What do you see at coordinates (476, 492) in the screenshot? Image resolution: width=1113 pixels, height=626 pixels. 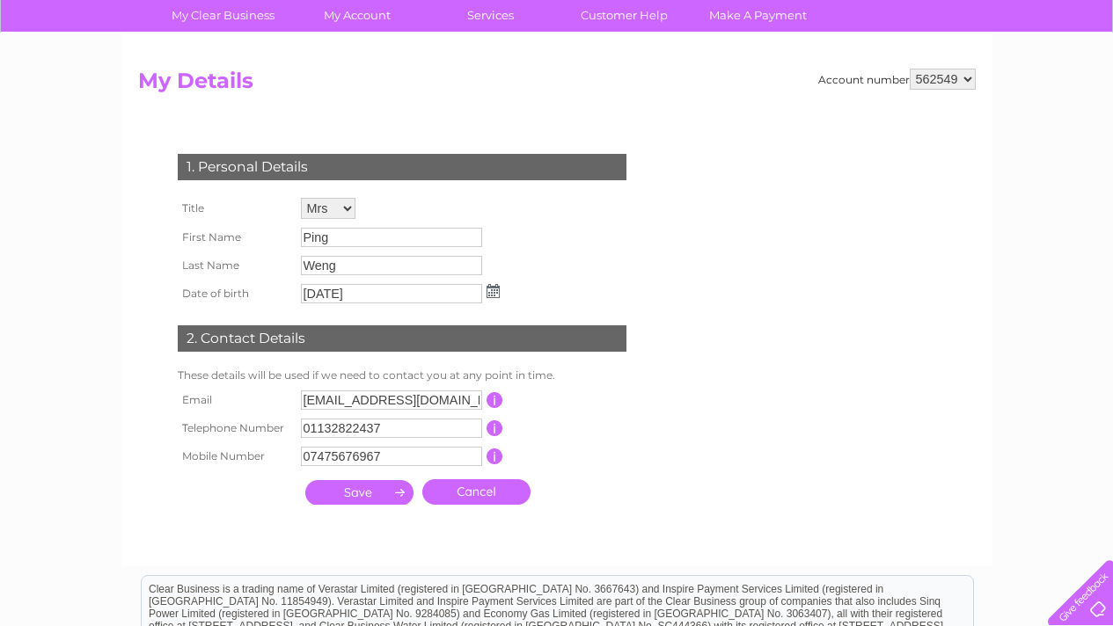 I see `a: Cancel` at bounding box center [476, 492].